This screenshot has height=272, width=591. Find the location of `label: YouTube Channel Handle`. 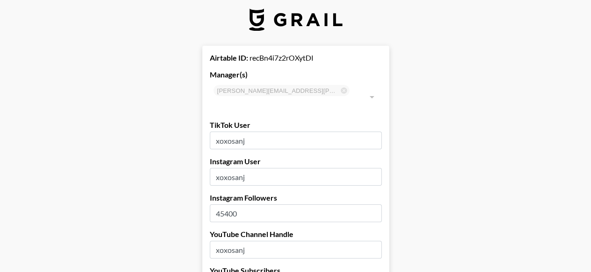

label: YouTube Channel Handle is located at coordinates (296, 235).